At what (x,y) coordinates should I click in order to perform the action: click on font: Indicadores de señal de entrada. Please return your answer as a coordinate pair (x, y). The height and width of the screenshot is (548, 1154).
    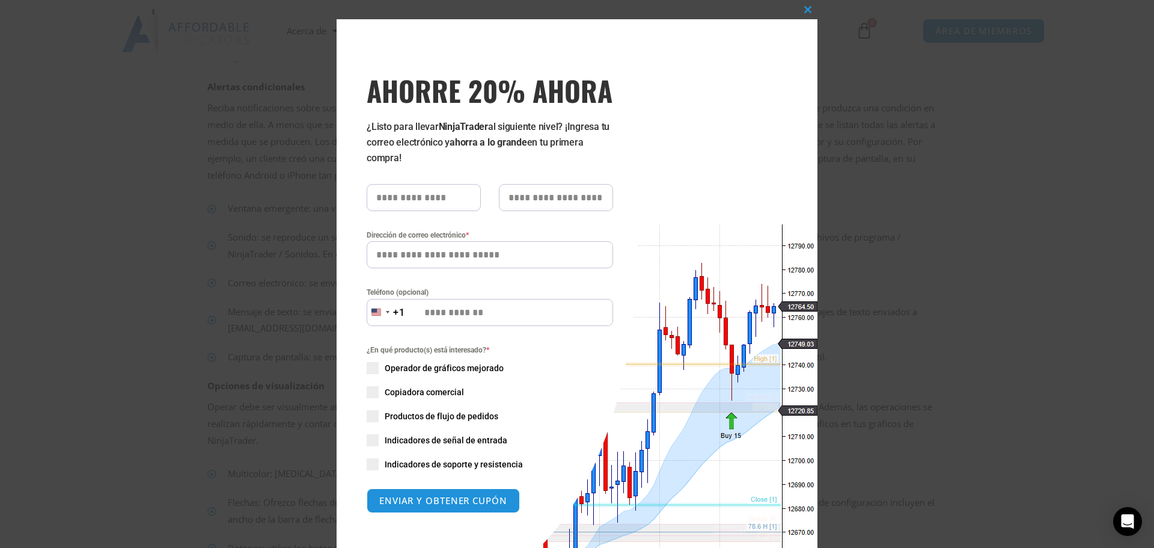
    Looking at the image, I should click on (446, 440).